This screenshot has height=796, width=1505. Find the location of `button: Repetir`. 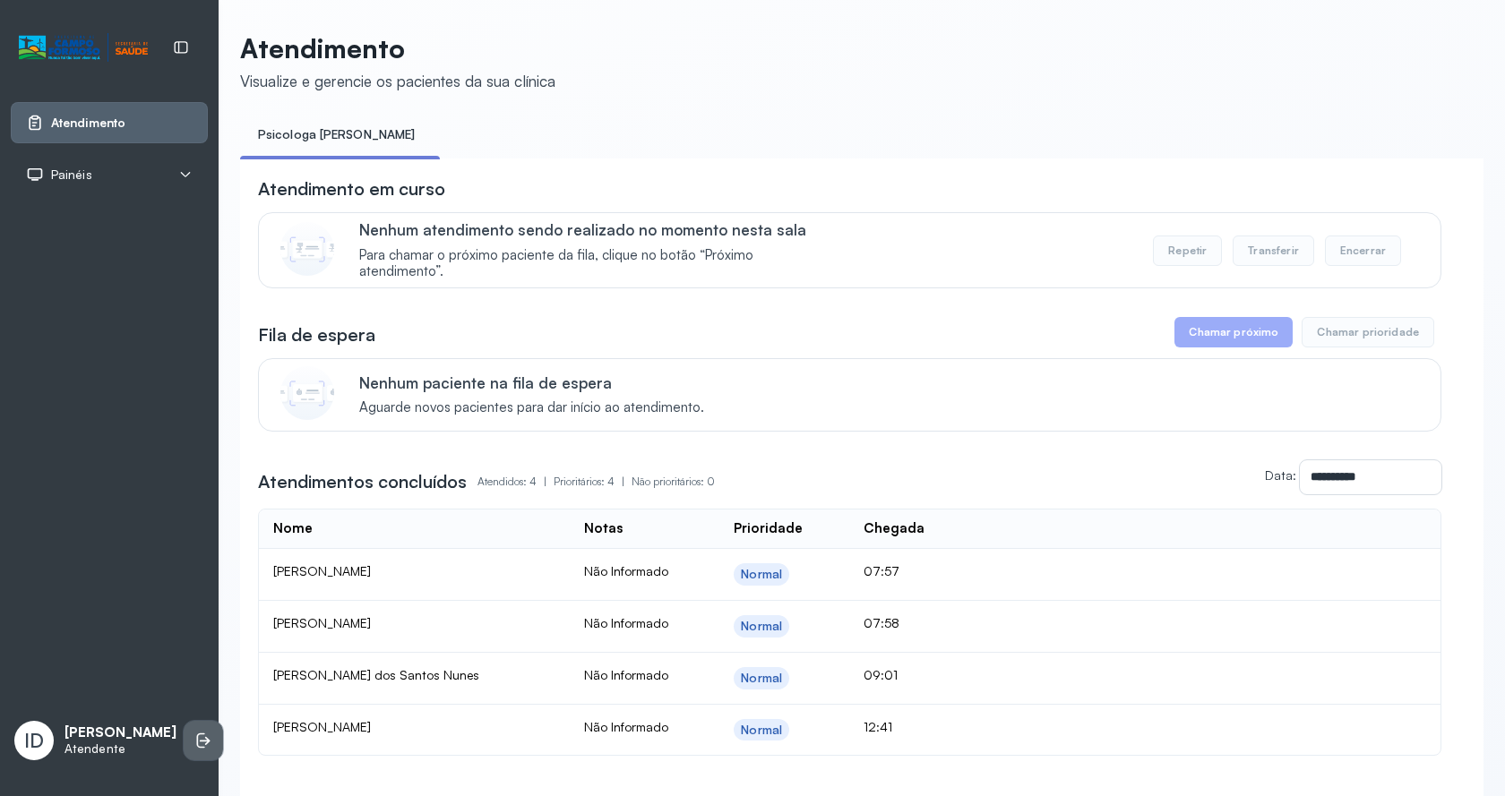

button: Repetir is located at coordinates (1187, 251).